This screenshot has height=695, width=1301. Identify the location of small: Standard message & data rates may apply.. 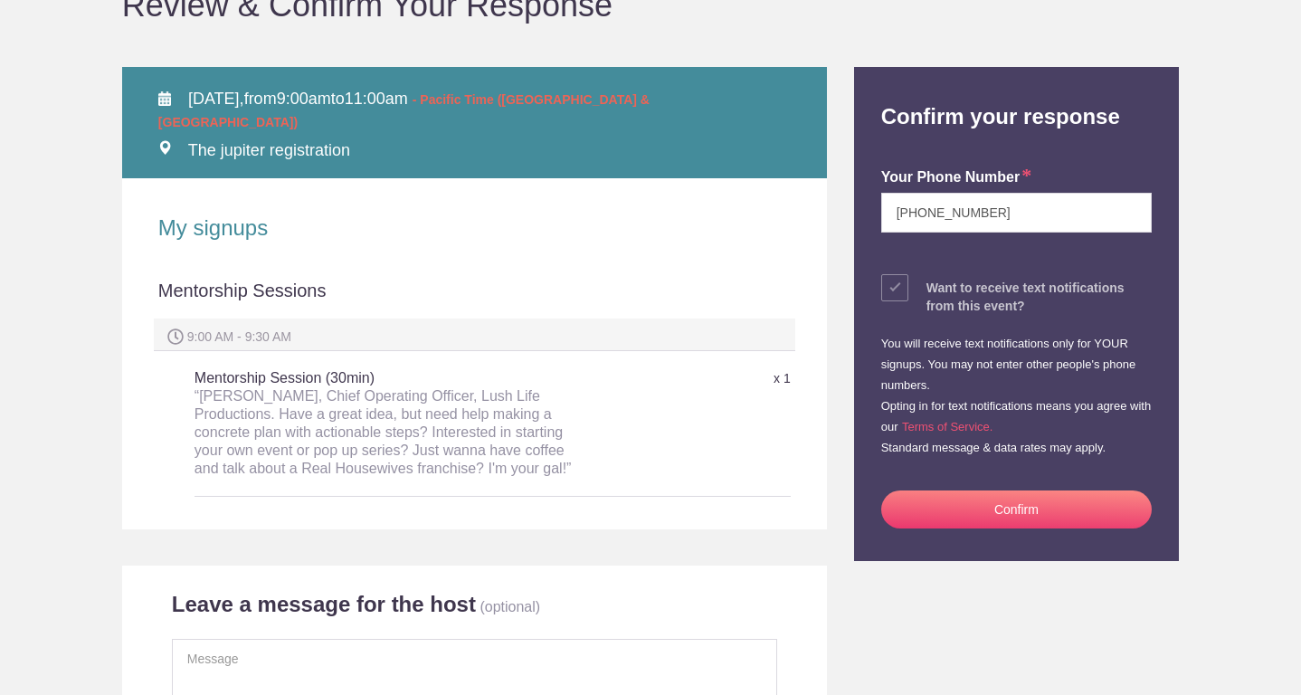
(993, 447).